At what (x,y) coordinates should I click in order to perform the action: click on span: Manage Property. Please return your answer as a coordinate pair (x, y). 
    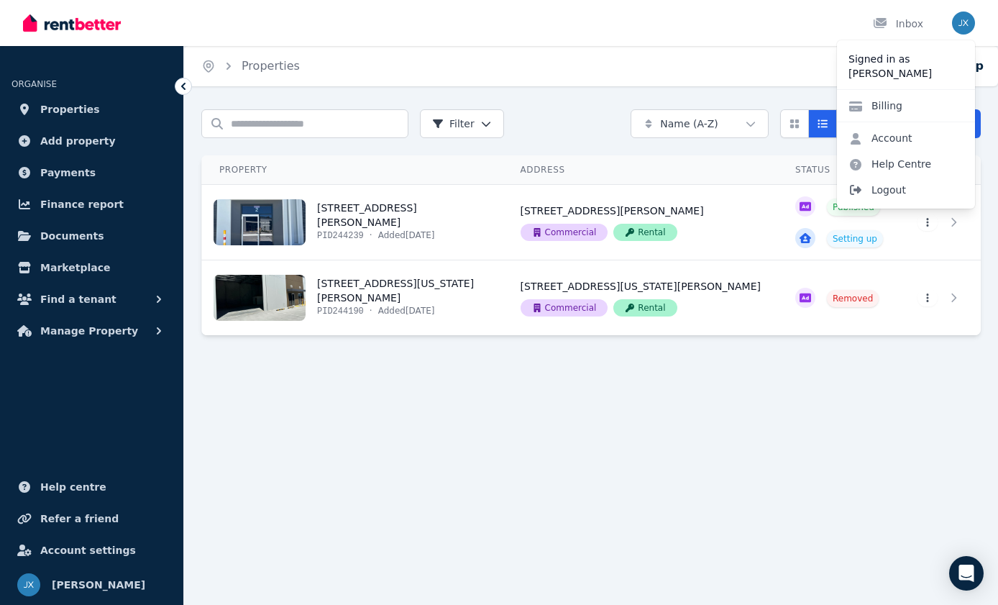
    Looking at the image, I should click on (89, 331).